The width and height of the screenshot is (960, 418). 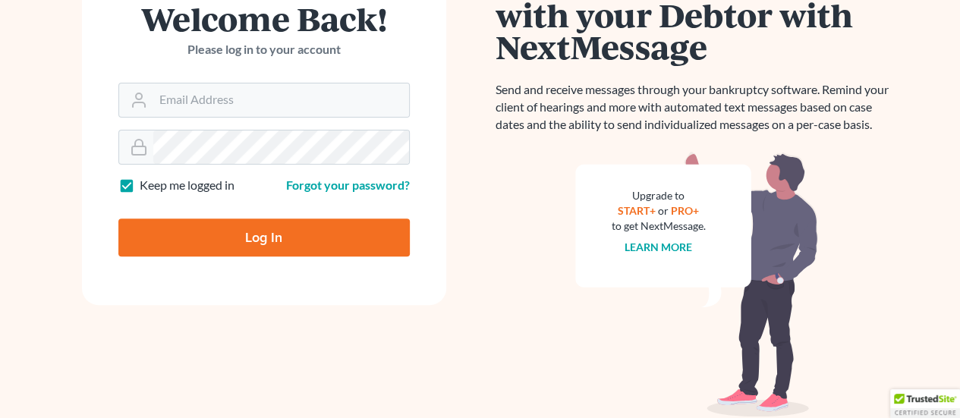 I want to click on a: Forgot your password?, so click(x=348, y=184).